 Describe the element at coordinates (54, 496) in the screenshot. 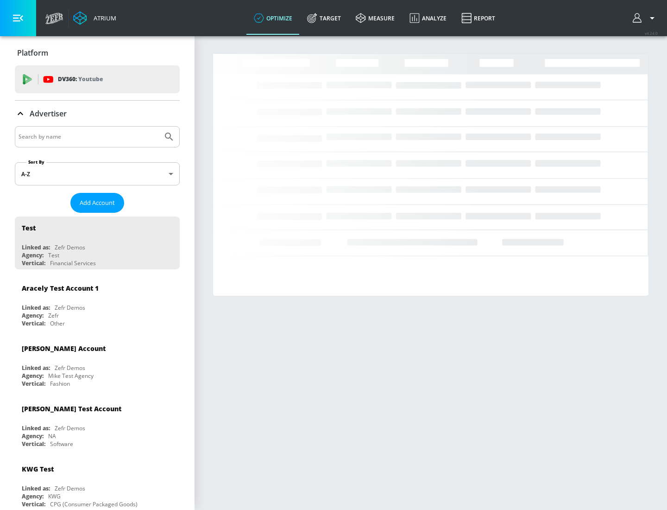

I see `div: KWG` at that location.